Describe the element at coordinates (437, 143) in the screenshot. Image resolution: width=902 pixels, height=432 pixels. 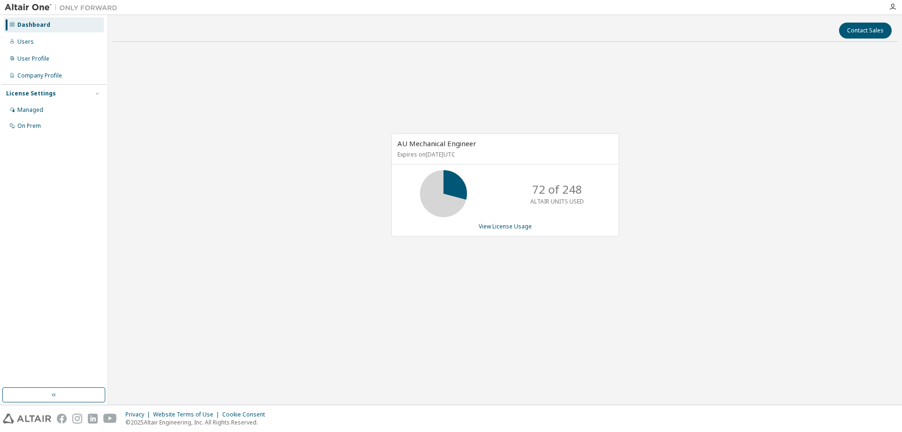
I see `span: AU Mechanical Engineer` at that location.